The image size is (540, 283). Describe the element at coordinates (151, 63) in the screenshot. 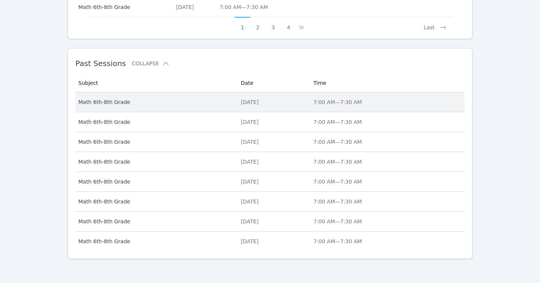

I see `button: Collapse` at that location.